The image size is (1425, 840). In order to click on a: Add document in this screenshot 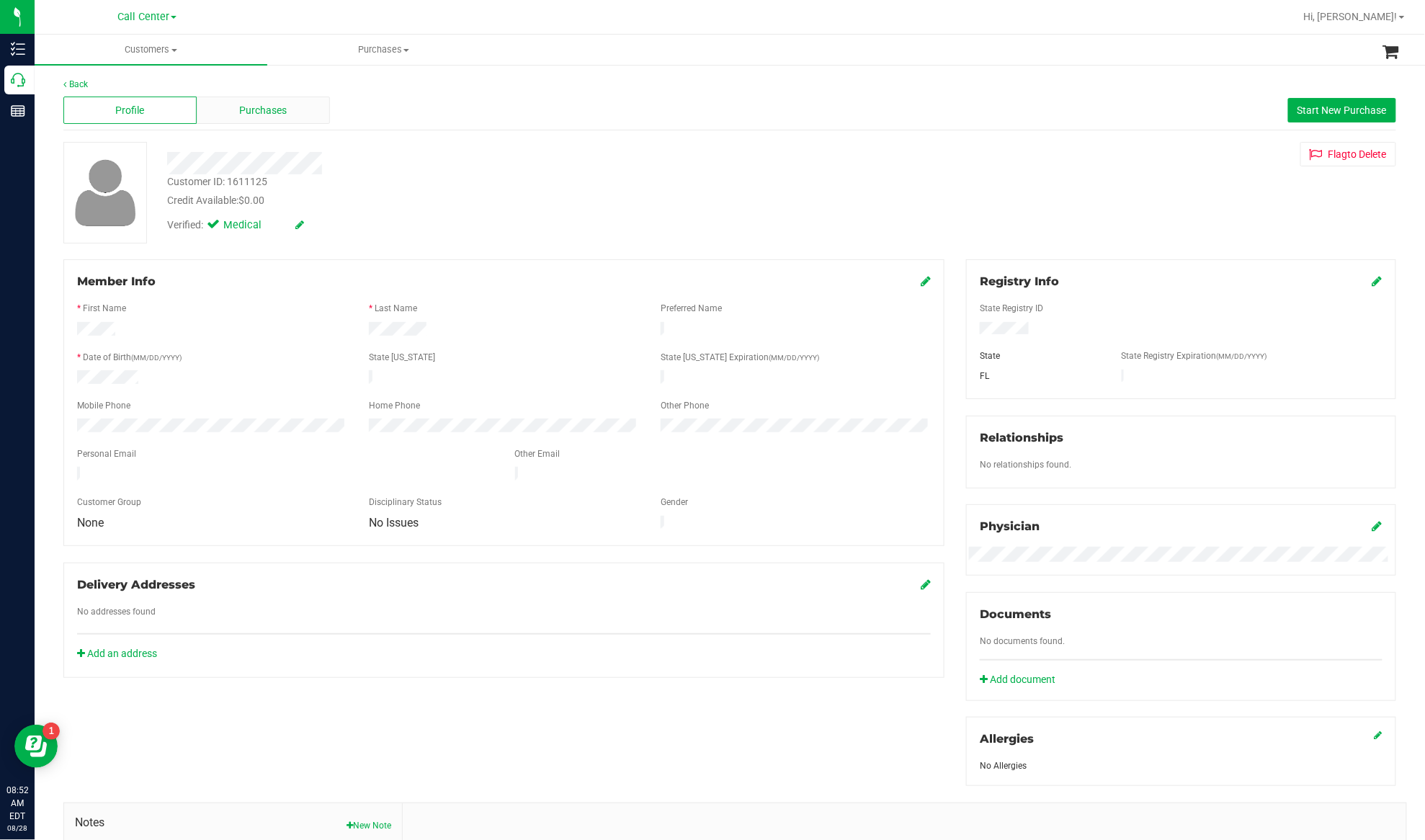, I will do `click(1021, 679)`.